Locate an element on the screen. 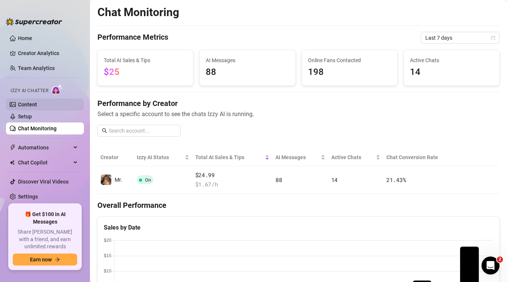  a: Creator Analytics is located at coordinates (48, 53).